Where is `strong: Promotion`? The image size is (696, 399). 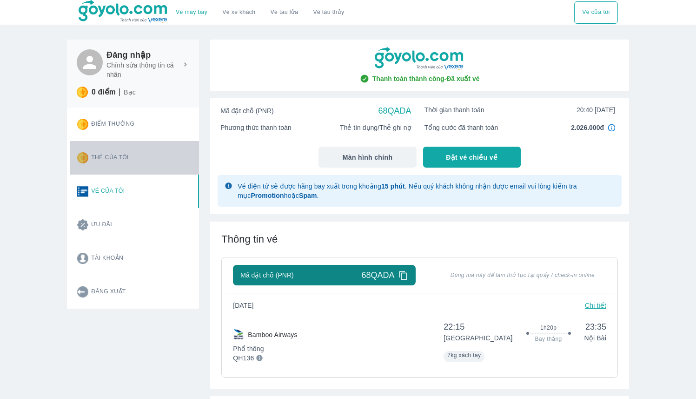 strong: Promotion is located at coordinates (267, 195).